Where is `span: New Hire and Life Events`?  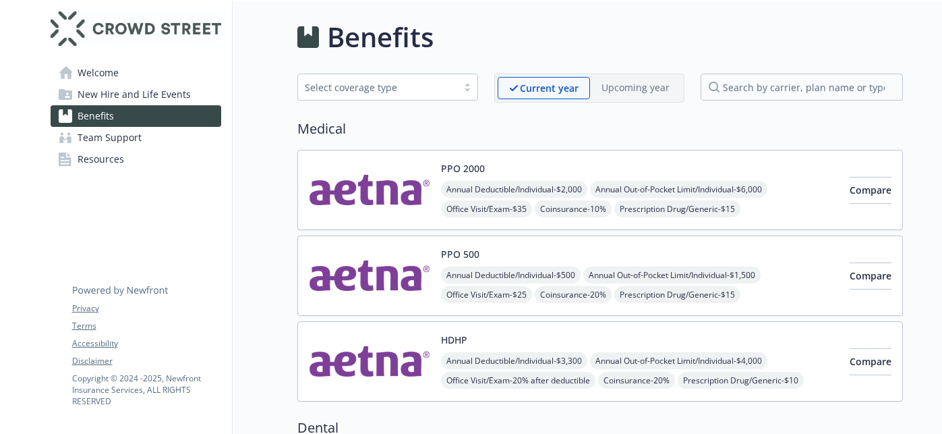
span: New Hire and Life Events is located at coordinates (134, 94).